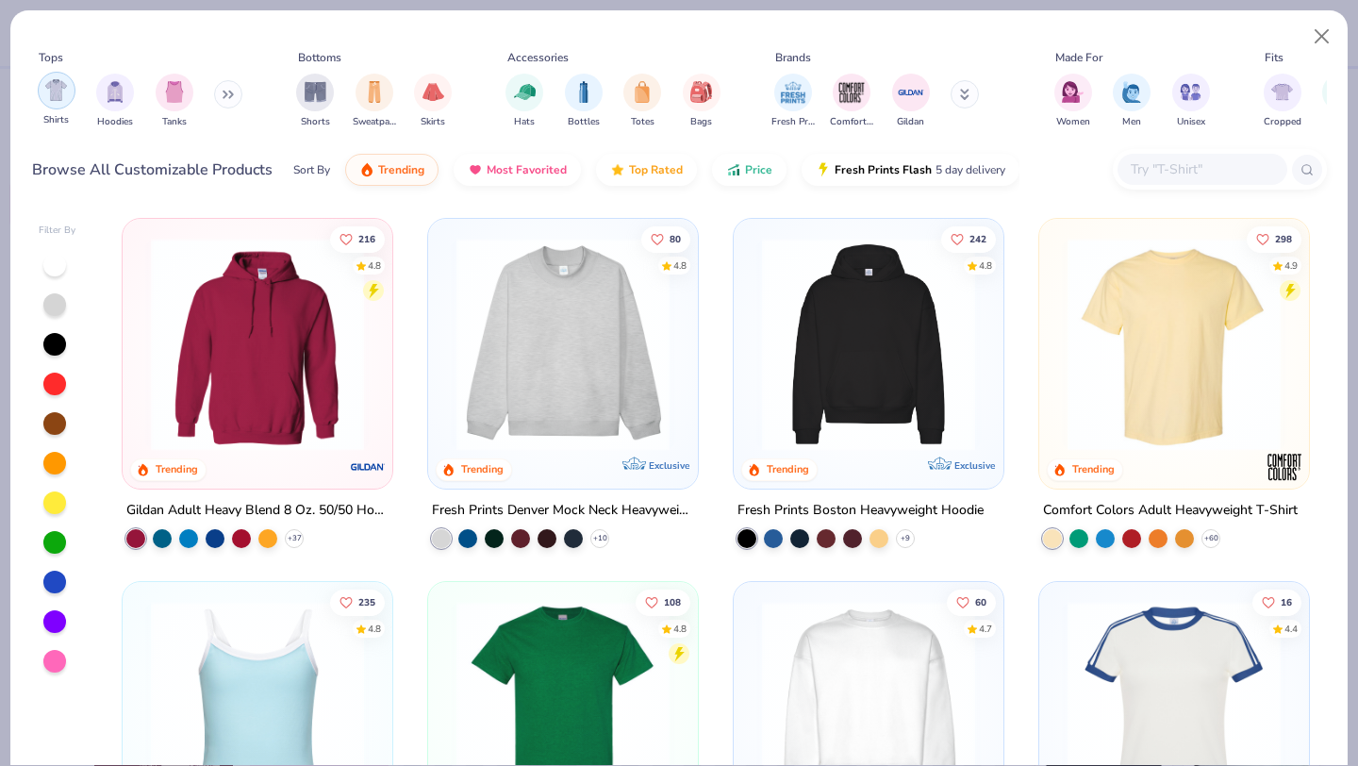 The image size is (1358, 766). What do you see at coordinates (1291, 265) in the screenshot?
I see `div: 4.9` at bounding box center [1291, 265].